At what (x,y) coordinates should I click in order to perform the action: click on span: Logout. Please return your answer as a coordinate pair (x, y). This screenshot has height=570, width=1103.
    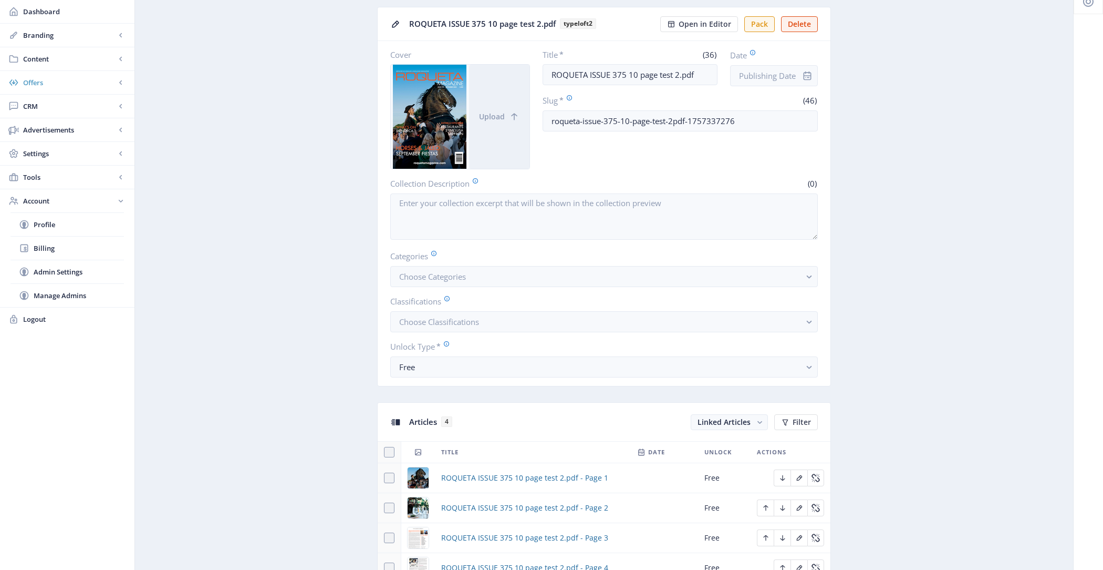
    Looking at the image, I should click on (75, 319).